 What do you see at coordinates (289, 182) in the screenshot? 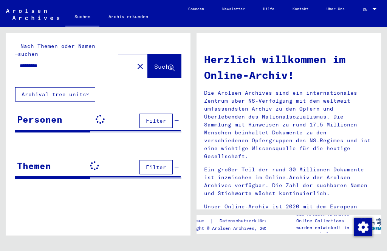
I see `p: Ein großer Teil der rund 30 Millionen Dokumente ist inzwischen im Online-Archiv der Arolsen Archi...` at bounding box center [289, 182].